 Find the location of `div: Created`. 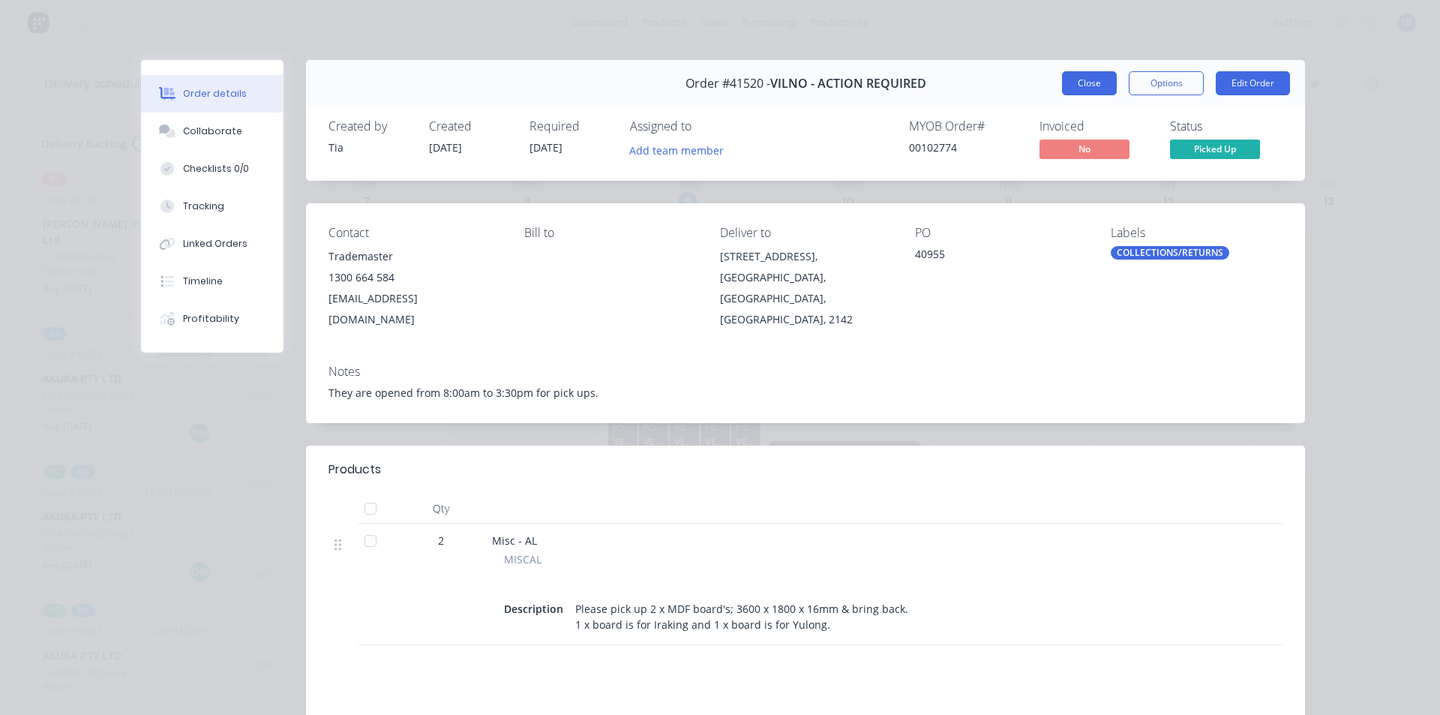

div: Created is located at coordinates (470, 126).